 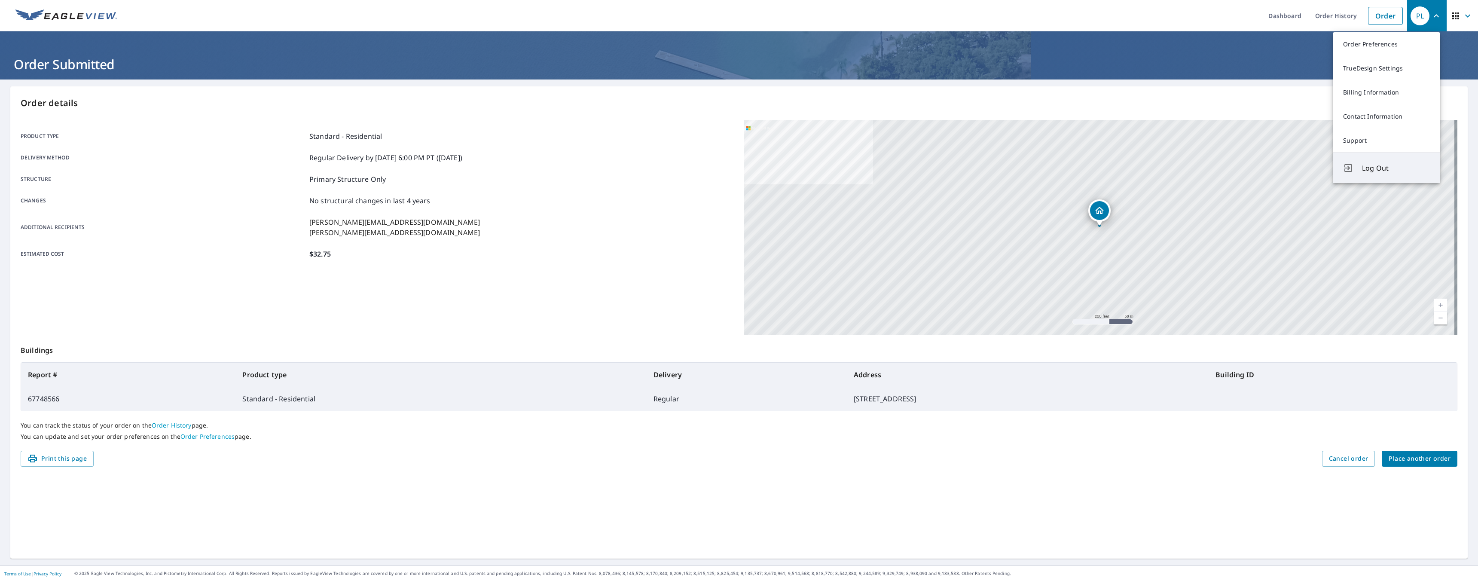 What do you see at coordinates (346, 136) in the screenshot?
I see `p: Standard - Residential` at bounding box center [346, 136].